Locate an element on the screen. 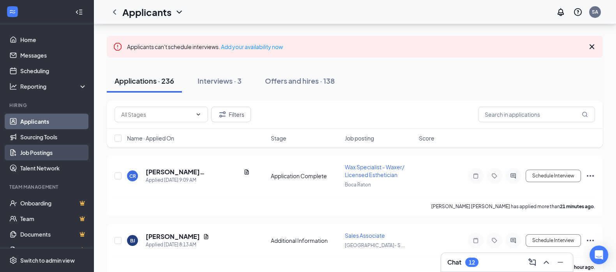 The image size is (616, 272). span: Job posting is located at coordinates (359, 138).